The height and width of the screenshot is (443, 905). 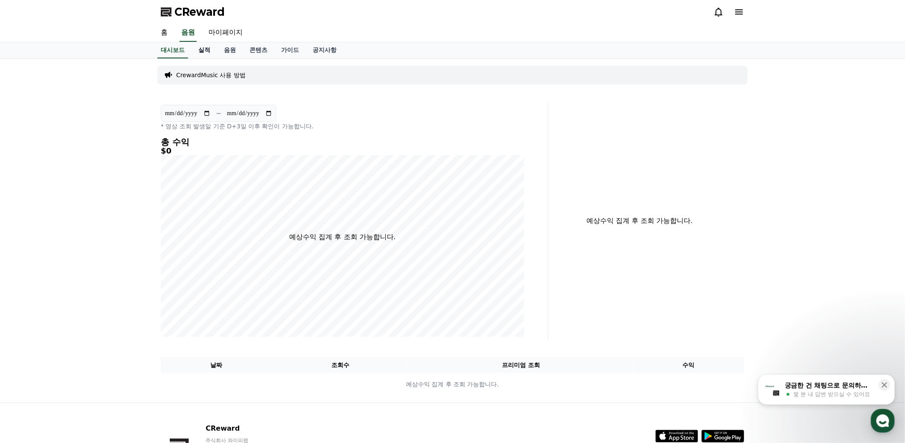 I want to click on th: 조회수, so click(x=340, y=365).